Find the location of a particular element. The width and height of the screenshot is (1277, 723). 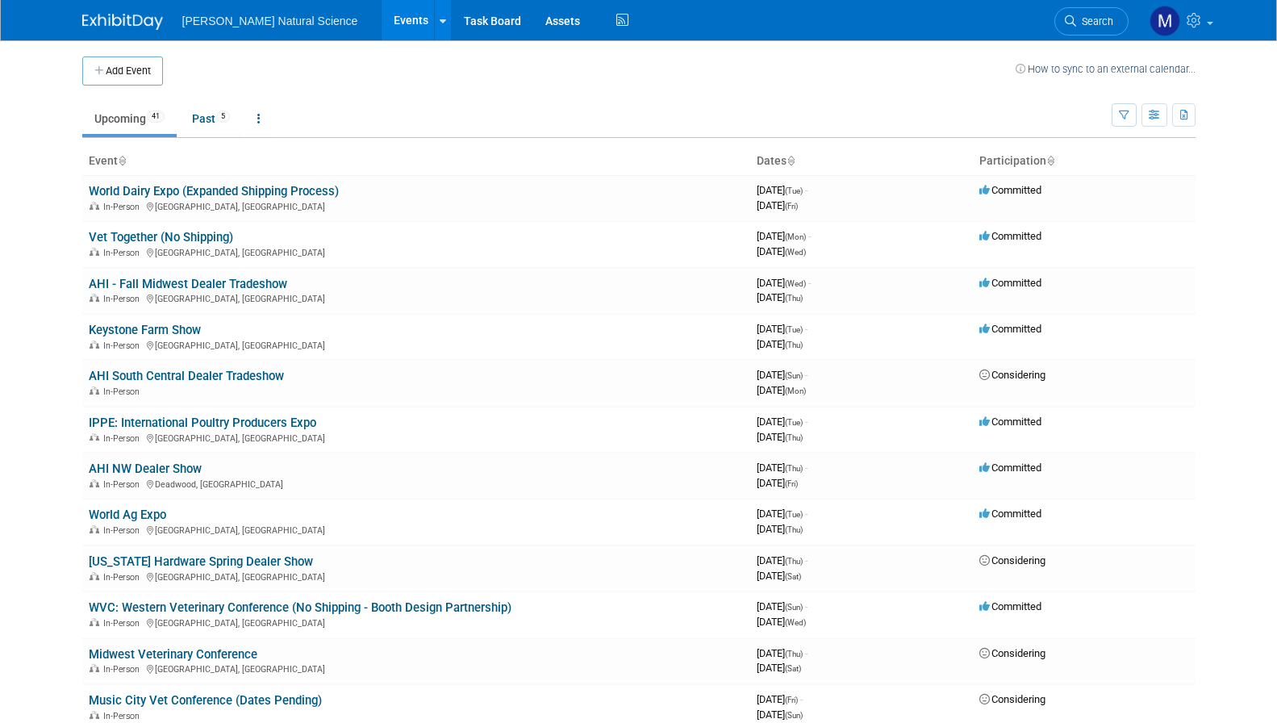

img: Meggie Asche is located at coordinates (1165, 21).